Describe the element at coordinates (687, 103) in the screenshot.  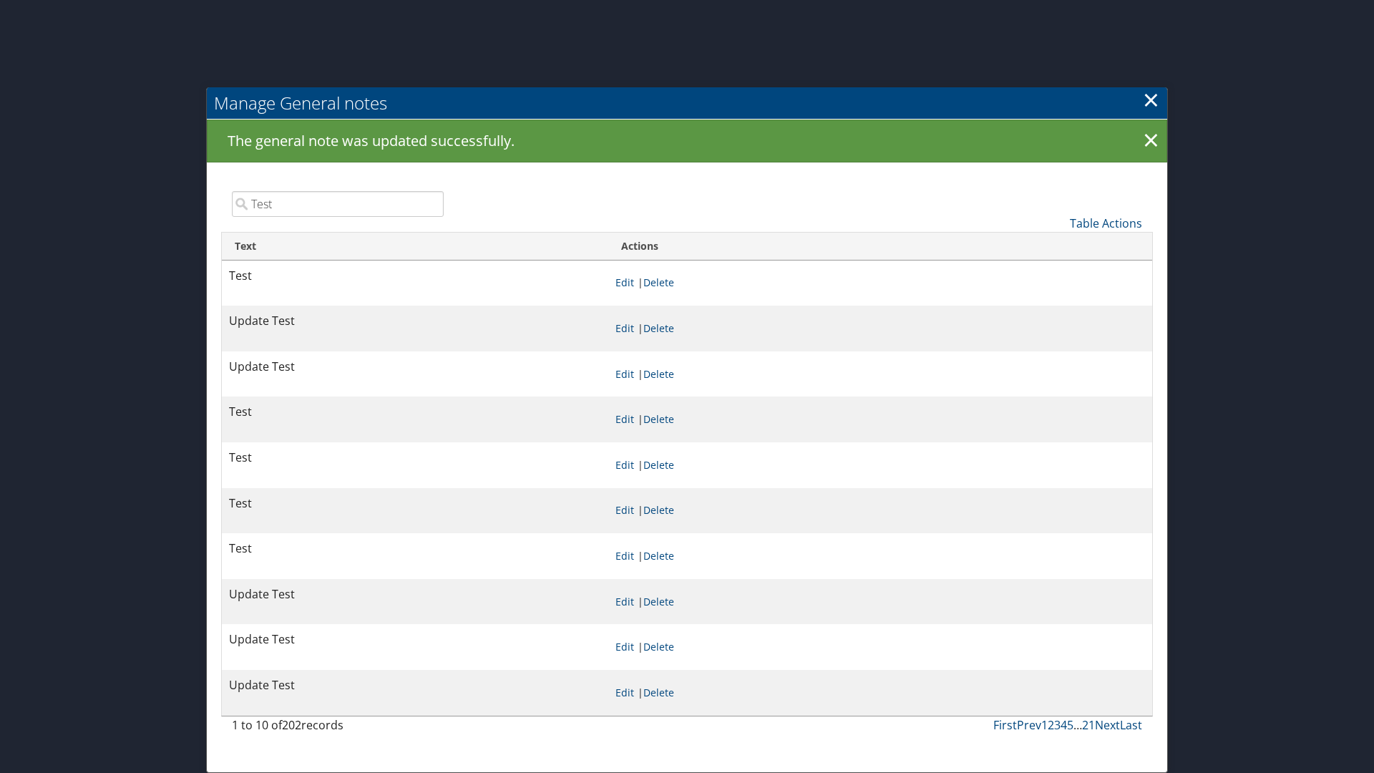
I see `h2: Manage General notes` at that location.